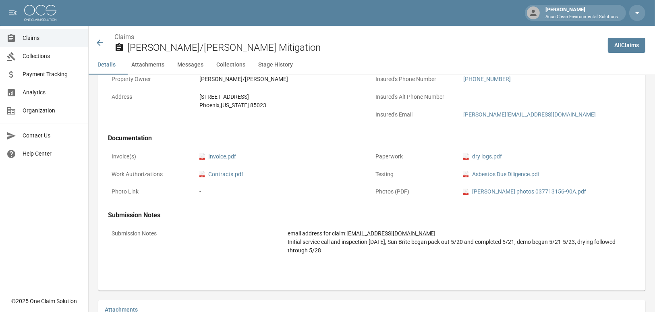  What do you see at coordinates (372, 138) in the screenshot?
I see `h4: Documentation` at bounding box center [372, 138].